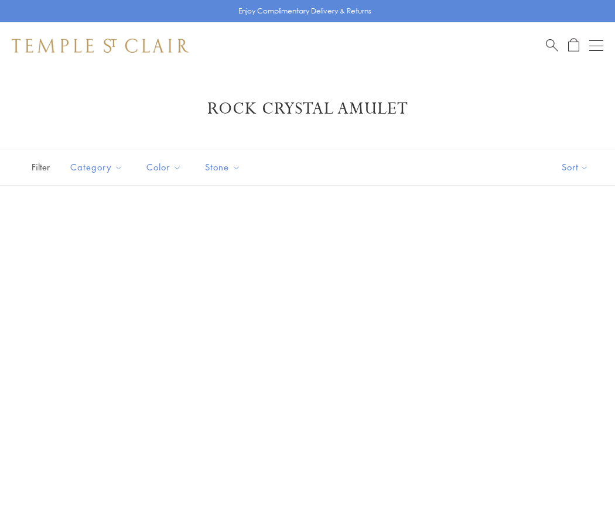  Describe the element at coordinates (575, 167) in the screenshot. I see `button: Show sort by` at that location.